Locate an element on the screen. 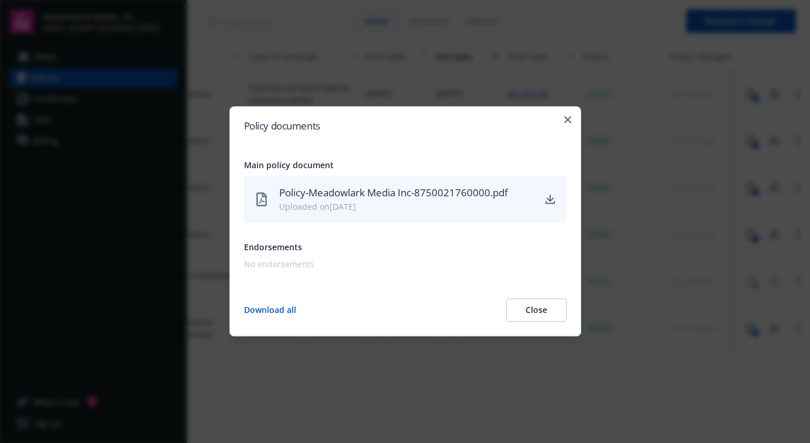 This screenshot has width=810, height=443. h2: Policy documents is located at coordinates (405, 125).